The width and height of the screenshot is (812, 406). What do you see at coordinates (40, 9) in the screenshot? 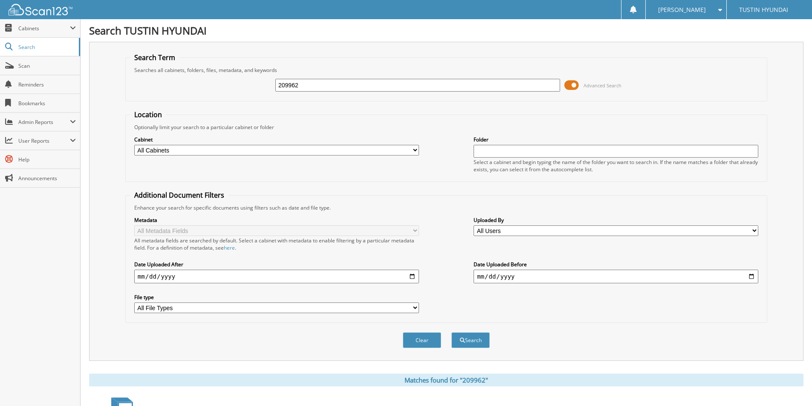
I see `img: scan123-logo-white.svg` at bounding box center [40, 9].